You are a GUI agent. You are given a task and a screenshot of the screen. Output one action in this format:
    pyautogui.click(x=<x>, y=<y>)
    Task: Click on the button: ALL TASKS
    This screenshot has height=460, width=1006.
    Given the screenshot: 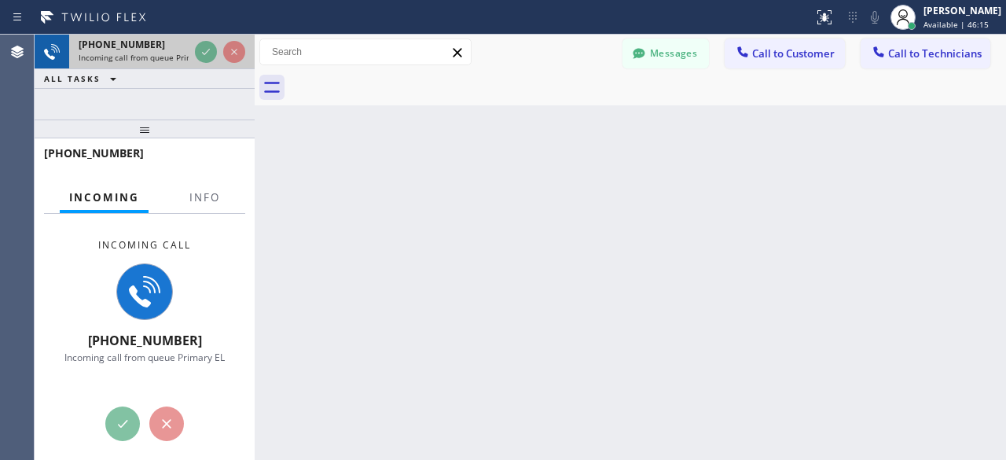 What is the action you would take?
    pyautogui.click(x=83, y=79)
    